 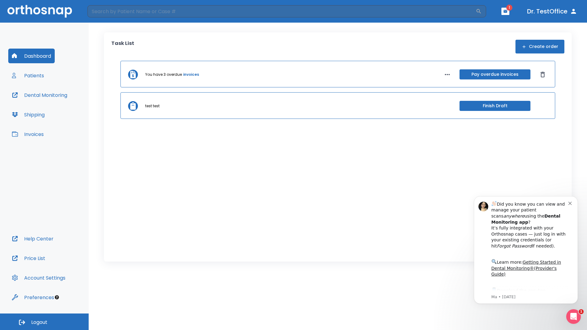 What do you see at coordinates (495, 106) in the screenshot?
I see `button: Finish Draft` at bounding box center [495, 106].